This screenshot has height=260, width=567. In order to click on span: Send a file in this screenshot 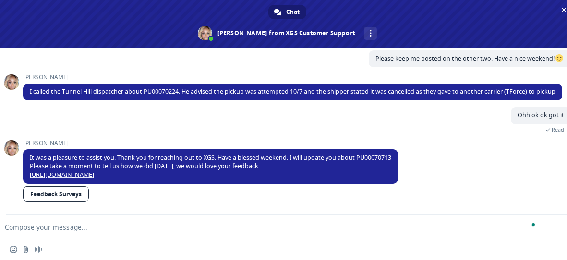, I will do `click(26, 249)`.